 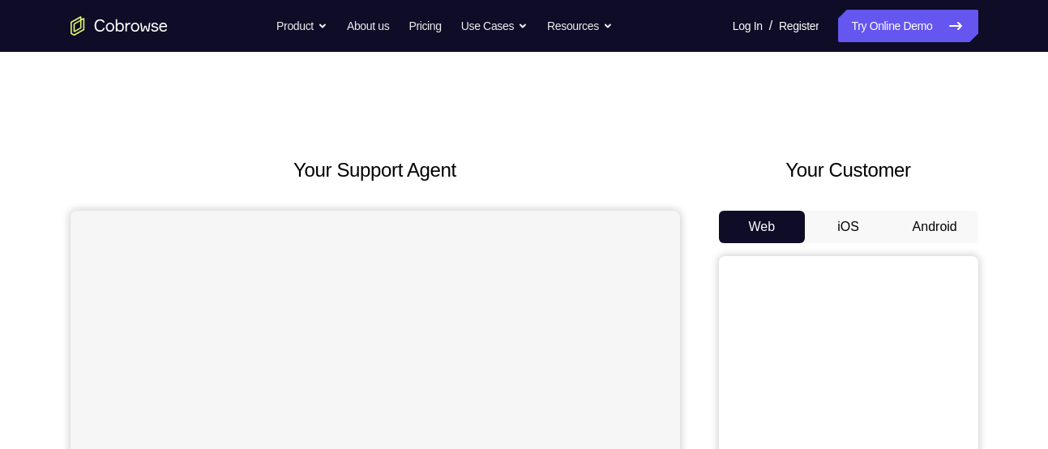 I want to click on button: Web, so click(x=762, y=227).